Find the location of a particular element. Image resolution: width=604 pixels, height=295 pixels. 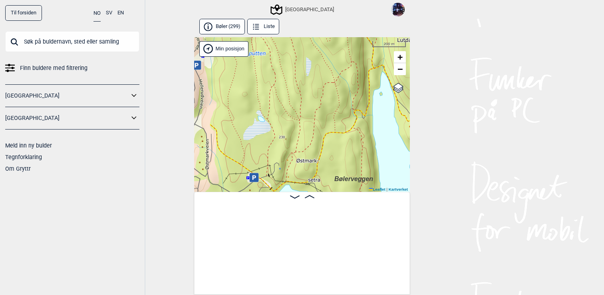

a: Om Gryttr is located at coordinates (18, 168).